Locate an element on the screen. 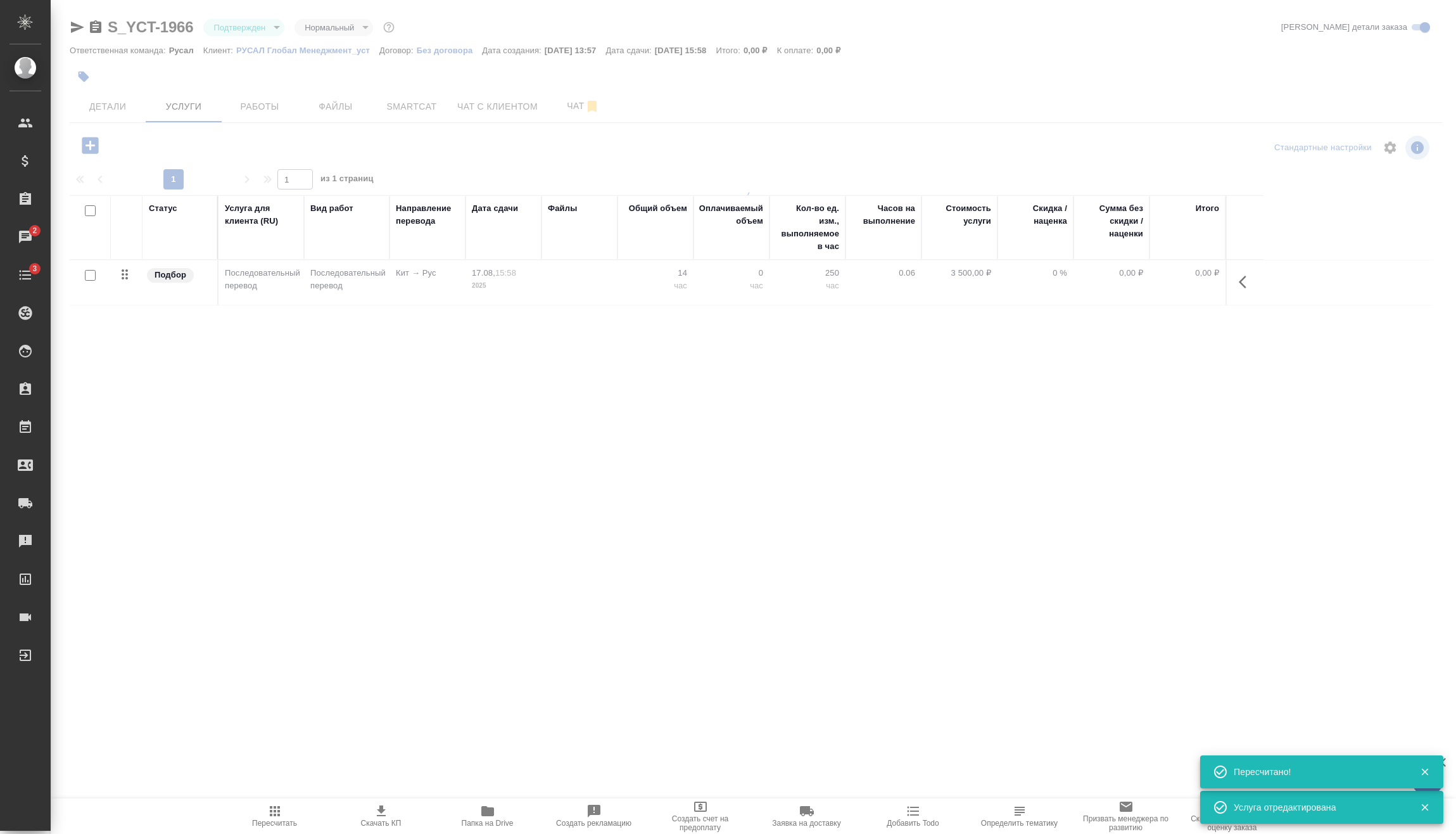 Image resolution: width=1456 pixels, height=834 pixels. div: Итого is located at coordinates (1208, 208).